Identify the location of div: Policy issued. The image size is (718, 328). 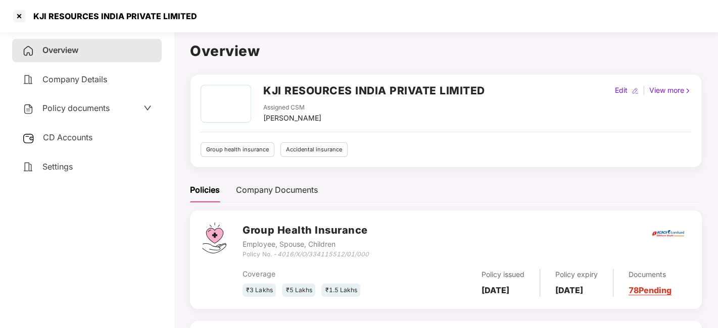
(502, 275).